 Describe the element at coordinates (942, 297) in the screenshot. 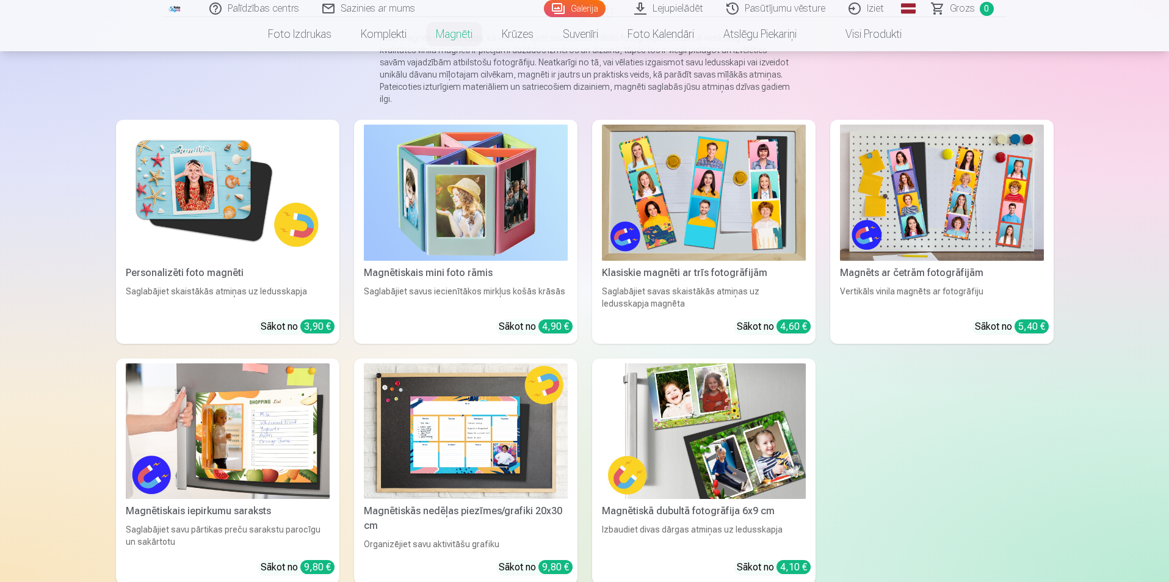

I see `div: Vertikāls vinila magnēts ar fotogrāfiju` at that location.